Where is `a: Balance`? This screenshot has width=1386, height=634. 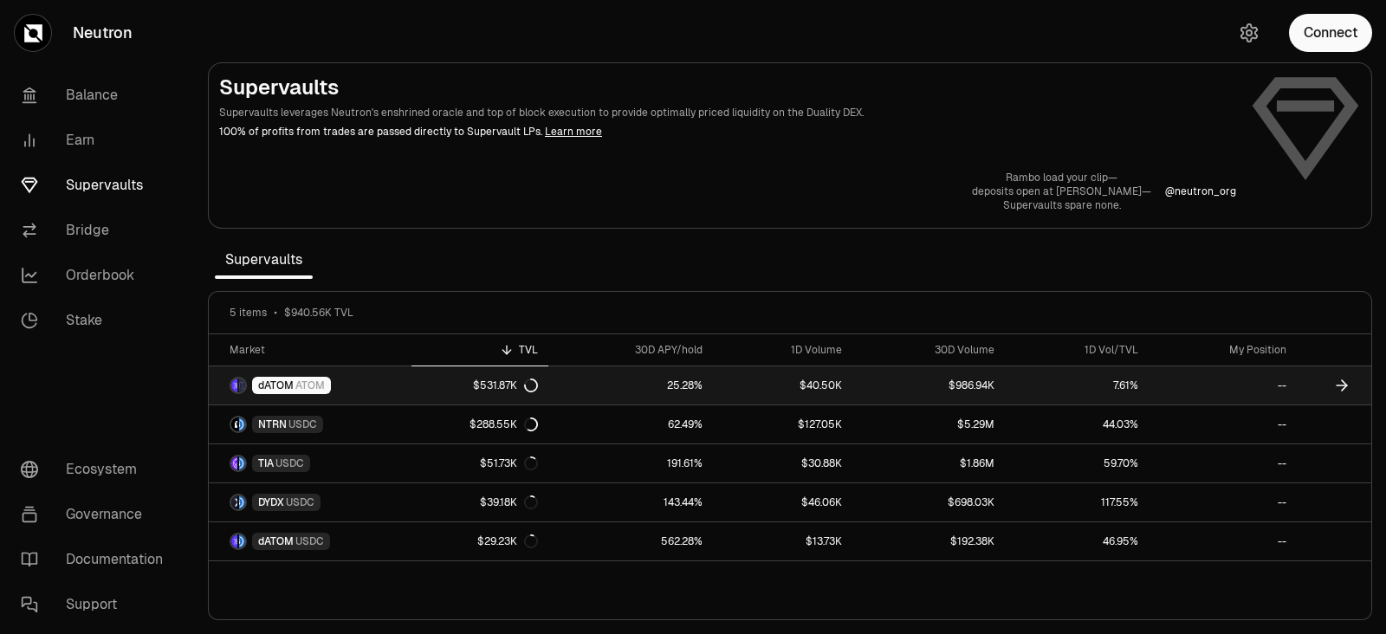
a: Balance is located at coordinates (97, 95).